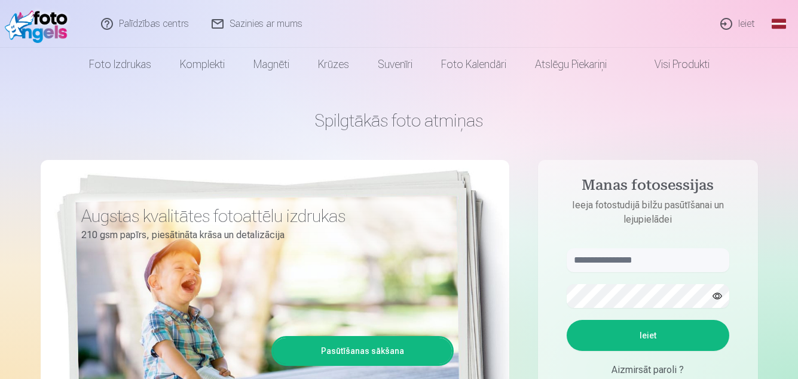  I want to click on a: Visi produkti, so click(672, 65).